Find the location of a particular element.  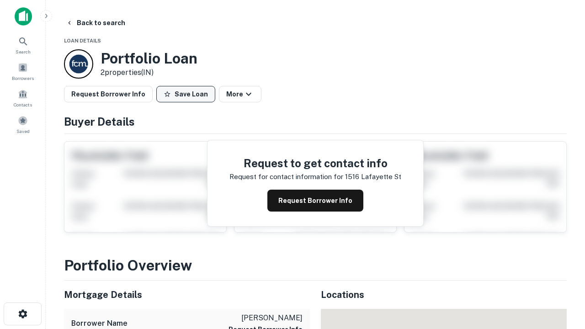

p: Request for contact information for is located at coordinates (286, 177).